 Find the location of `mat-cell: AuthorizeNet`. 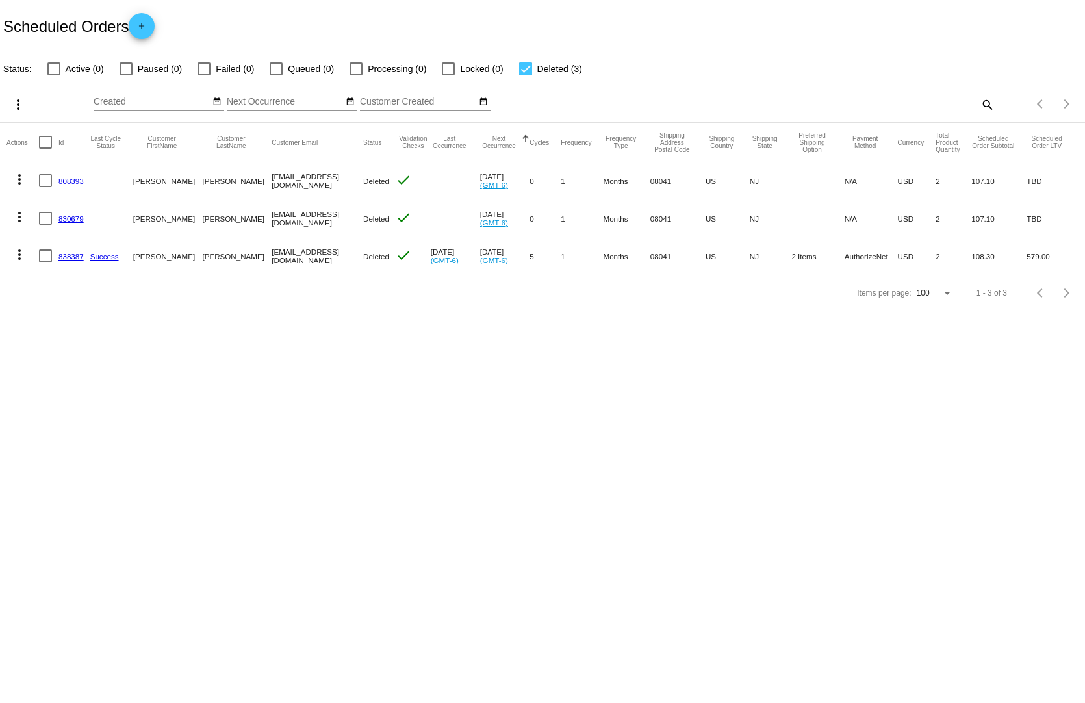

mat-cell: AuthorizeNet is located at coordinates (871, 256).